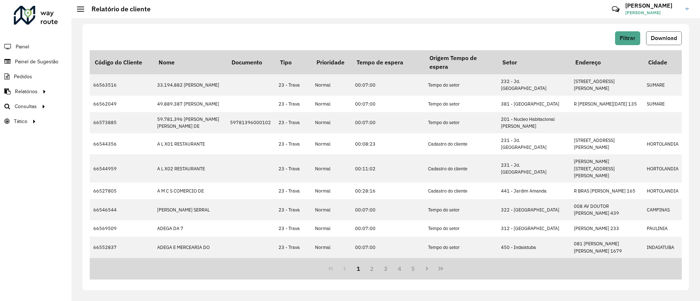 This screenshot has width=700, height=301. I want to click on button: 1, so click(358, 269).